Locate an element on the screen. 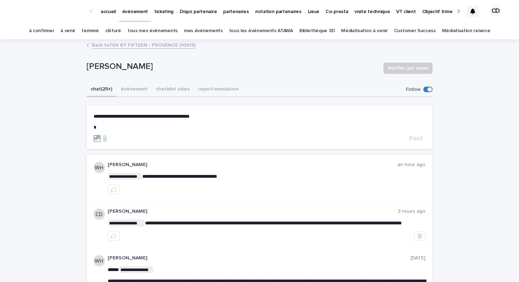 The width and height of the screenshot is (519, 282). button: Delete post is located at coordinates (420, 236).